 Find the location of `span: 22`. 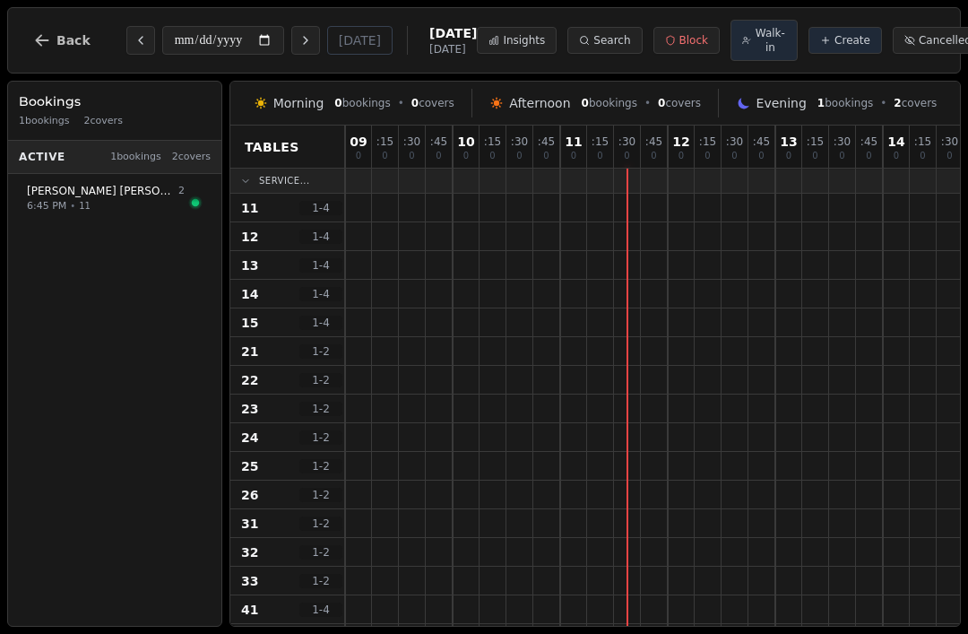

span: 22 is located at coordinates (249, 380).